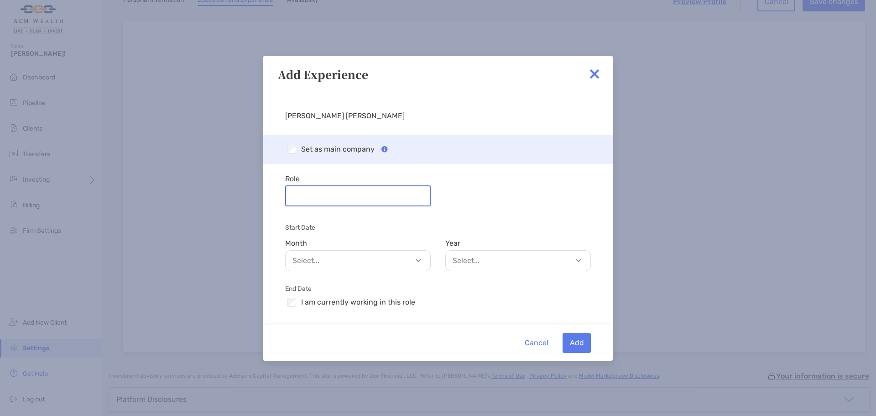 This screenshot has width=876, height=416. Describe the element at coordinates (438, 74) in the screenshot. I see `div: Add Experience` at that location.